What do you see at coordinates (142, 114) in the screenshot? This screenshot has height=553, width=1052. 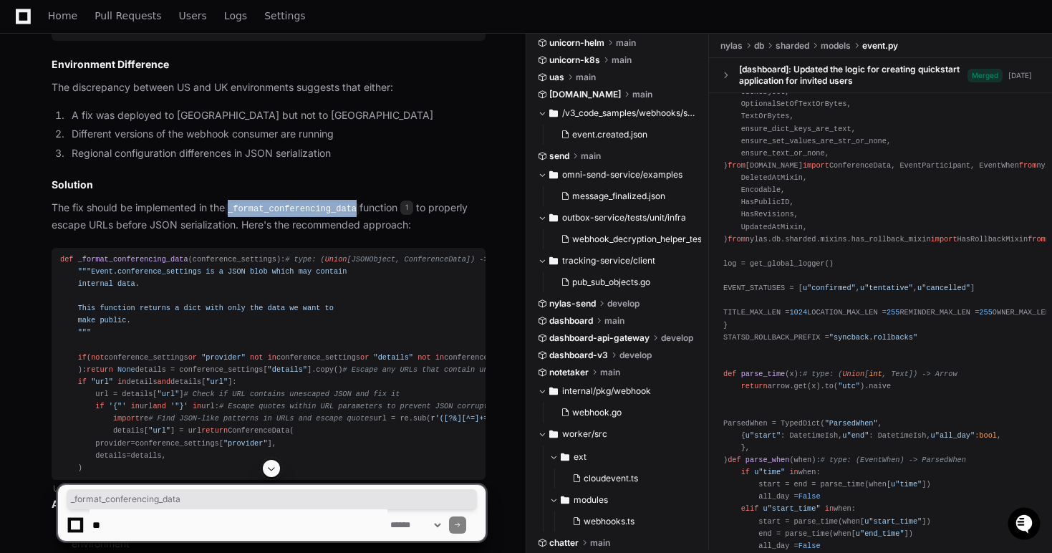 I see `div: Start new chat` at bounding box center [142, 114].